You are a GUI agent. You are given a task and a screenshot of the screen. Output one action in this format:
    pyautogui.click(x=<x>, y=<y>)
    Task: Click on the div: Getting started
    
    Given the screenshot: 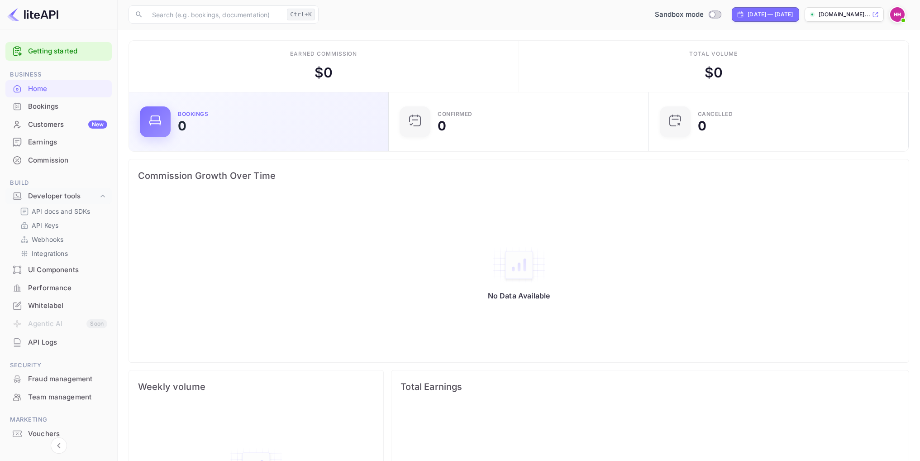 What is the action you would take?
    pyautogui.click(x=58, y=51)
    